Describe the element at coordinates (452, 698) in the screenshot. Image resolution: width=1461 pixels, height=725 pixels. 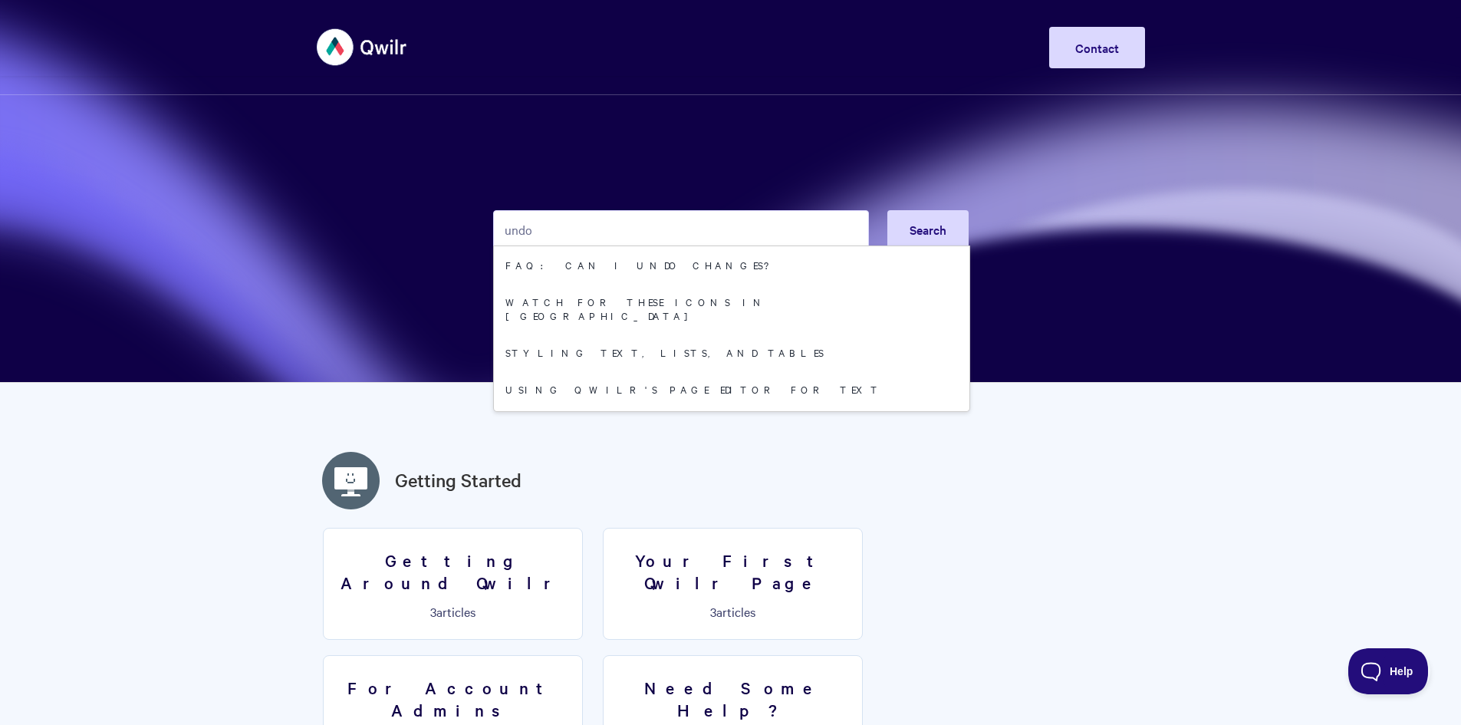
I see `h3: For Account Admins` at that location.